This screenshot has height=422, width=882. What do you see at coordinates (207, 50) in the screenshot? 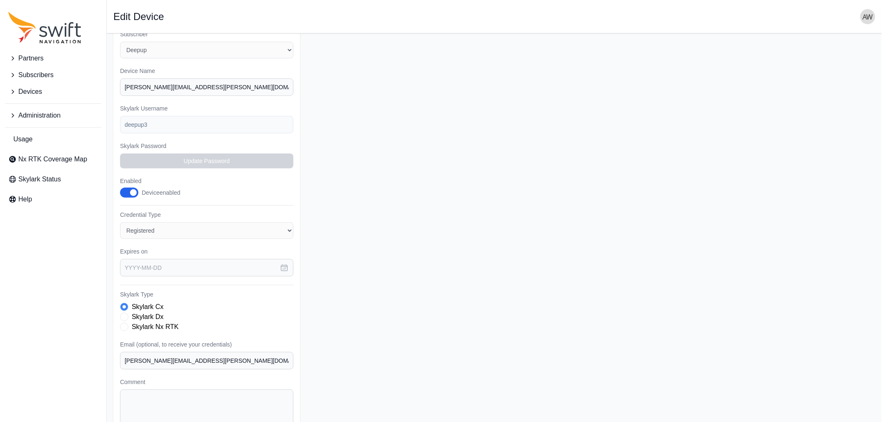
I see `select: Subscriber` at bounding box center [207, 50].